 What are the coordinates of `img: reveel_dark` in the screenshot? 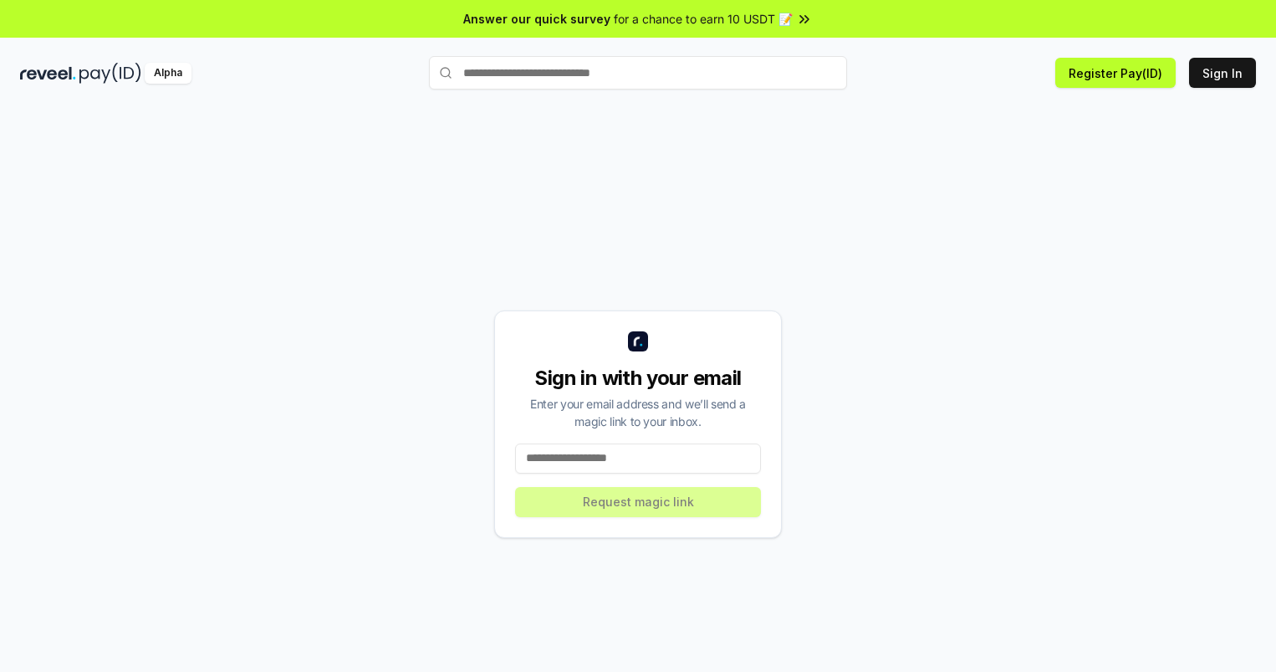 It's located at (48, 73).